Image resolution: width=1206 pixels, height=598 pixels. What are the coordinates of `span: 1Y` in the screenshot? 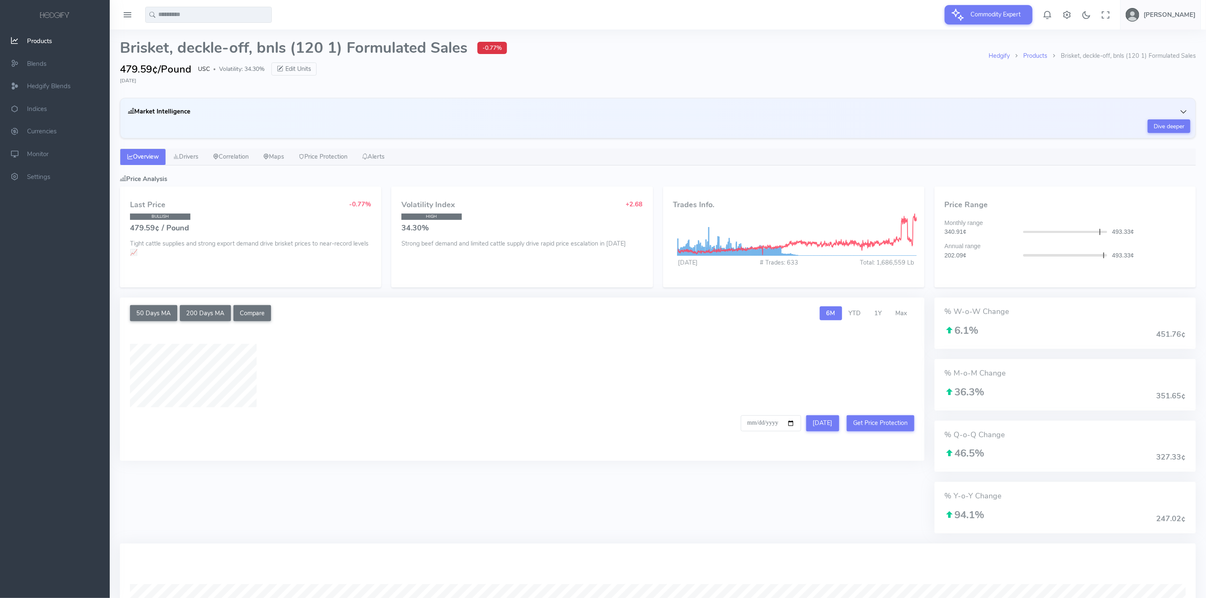 It's located at (879, 313).